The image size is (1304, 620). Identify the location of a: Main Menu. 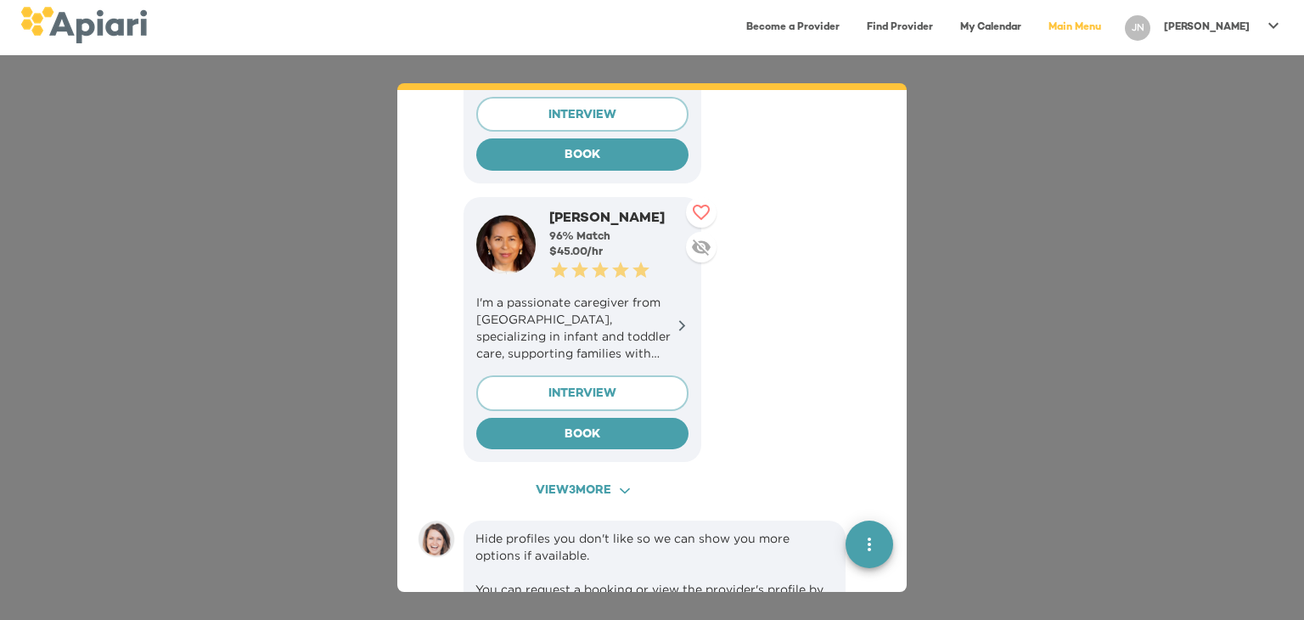
(1075, 27).